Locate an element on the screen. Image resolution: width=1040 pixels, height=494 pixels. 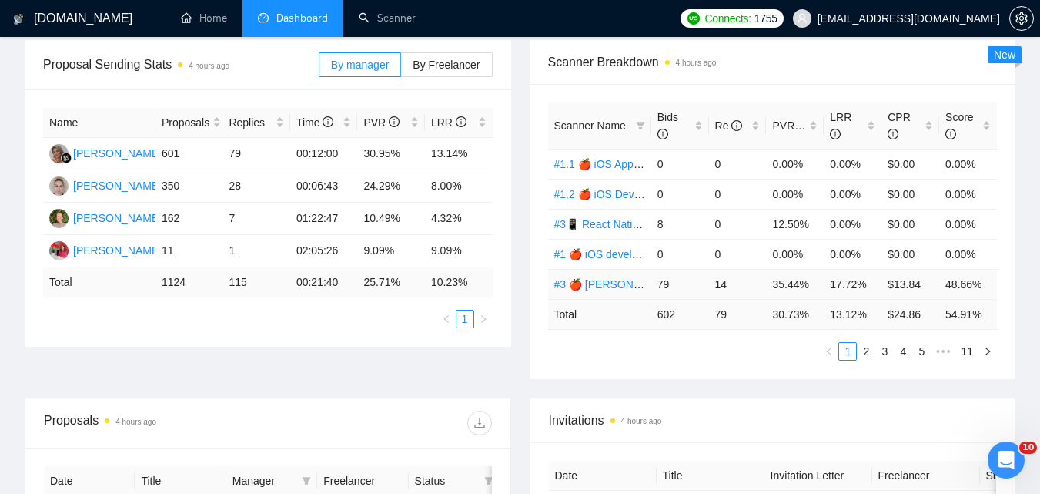
th: Name is located at coordinates (99, 122).